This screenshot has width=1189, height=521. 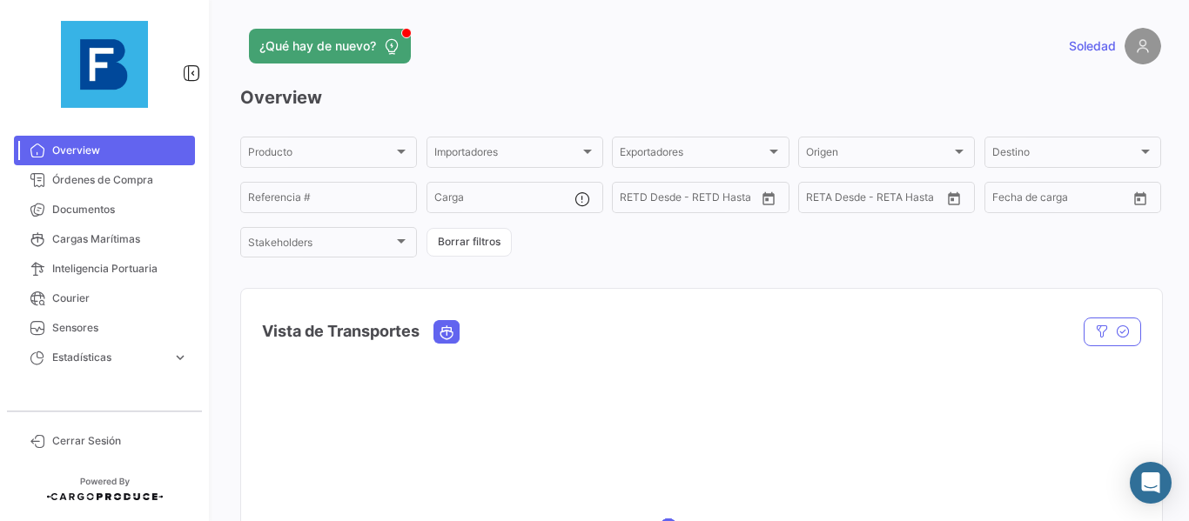 What do you see at coordinates (120, 441) in the screenshot?
I see `span: Cerrar Sesión` at bounding box center [120, 441].